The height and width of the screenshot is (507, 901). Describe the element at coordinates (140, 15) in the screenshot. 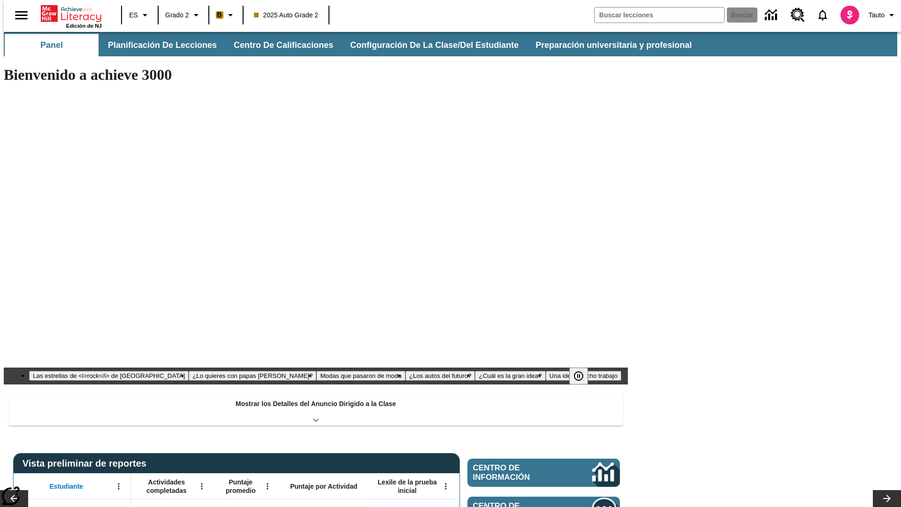

I see `button: Lenguaje: ES, Selecciona un idioma` at that location.